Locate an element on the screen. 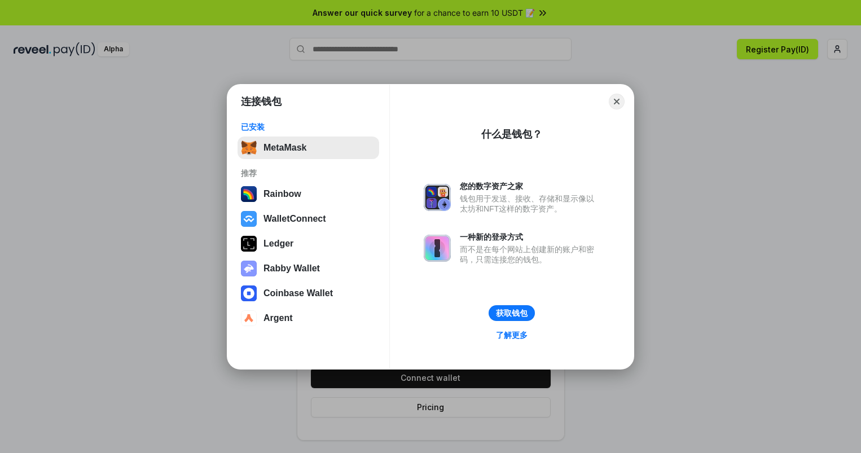 Image resolution: width=861 pixels, height=453 pixels. button: Rabby Wallet is located at coordinates (308, 268).